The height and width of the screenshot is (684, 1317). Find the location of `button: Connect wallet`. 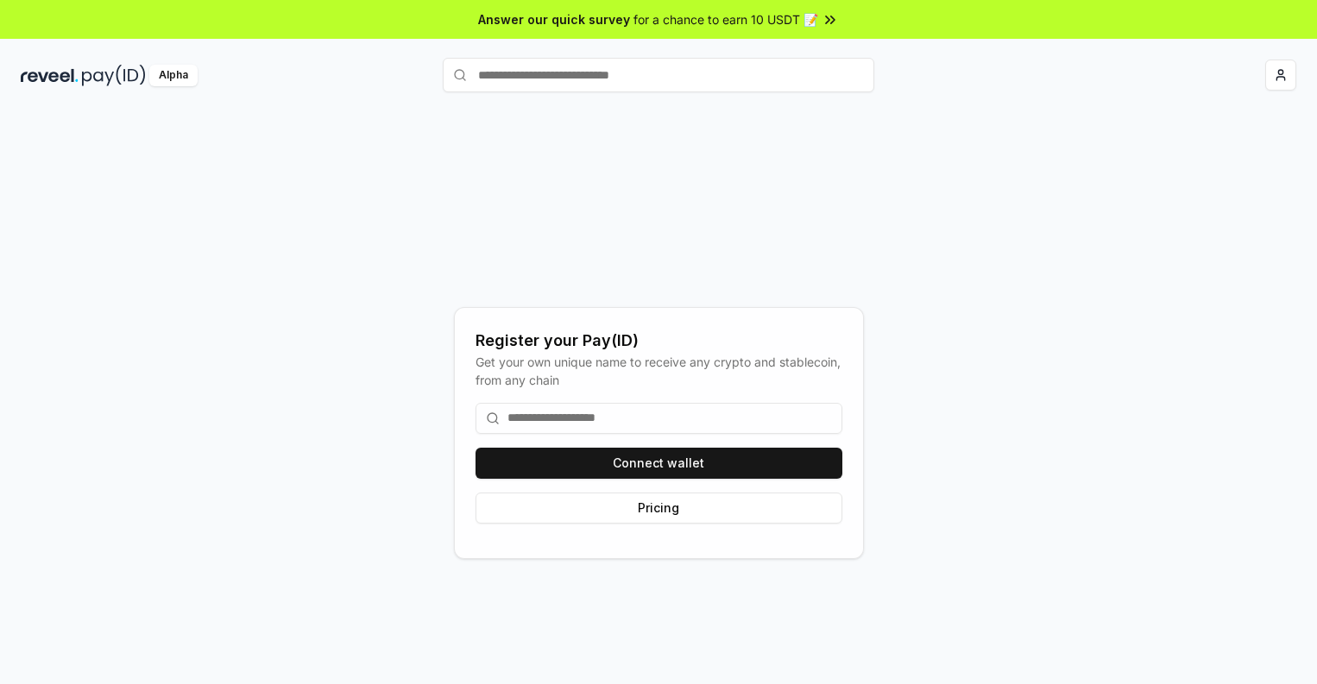

button: Connect wallet is located at coordinates (658, 463).